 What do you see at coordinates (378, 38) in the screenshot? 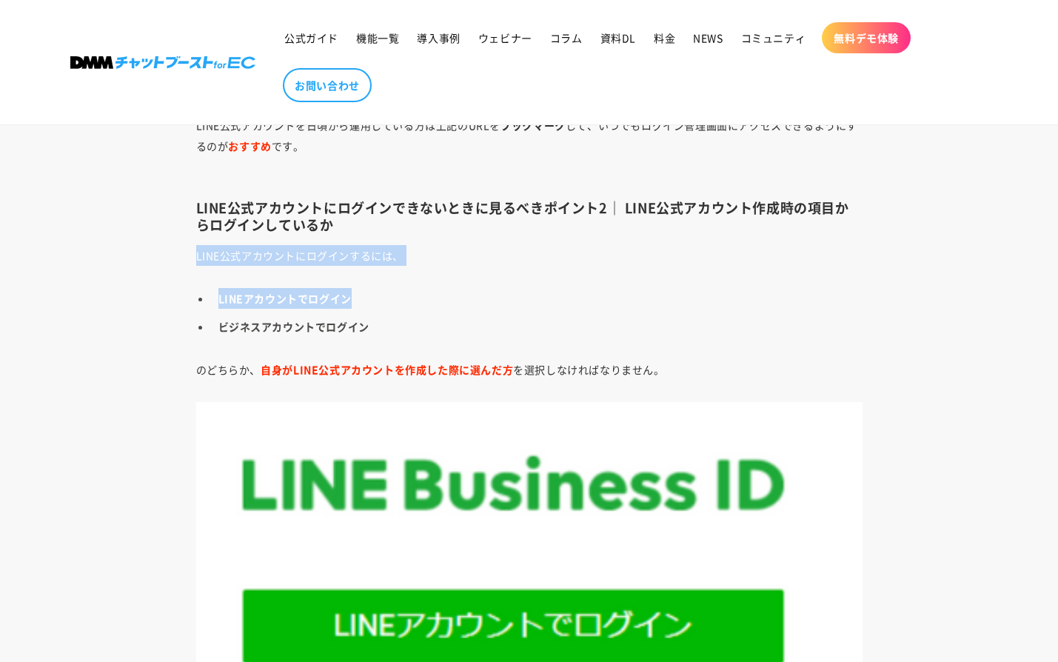
I see `span: 機能一覧` at bounding box center [378, 38].